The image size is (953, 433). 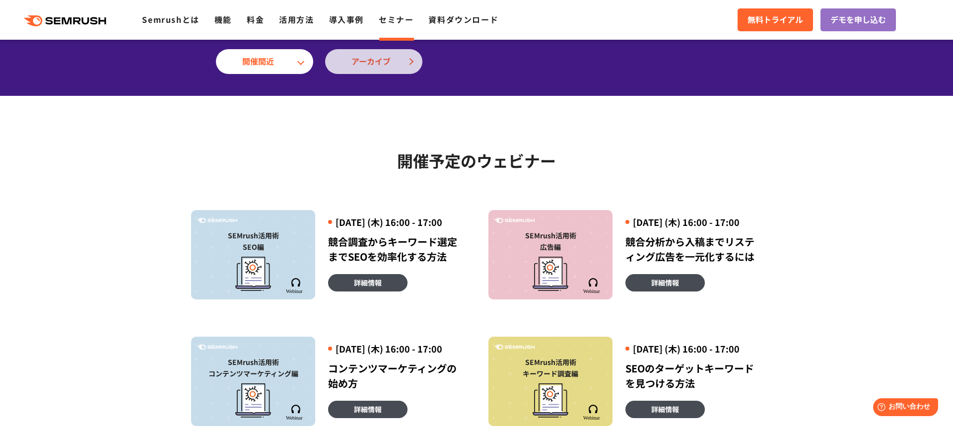 What do you see at coordinates (693, 249) in the screenshot?
I see `div: 競合分析から入稿までリスティング広告を一元化するには` at bounding box center [693, 249].